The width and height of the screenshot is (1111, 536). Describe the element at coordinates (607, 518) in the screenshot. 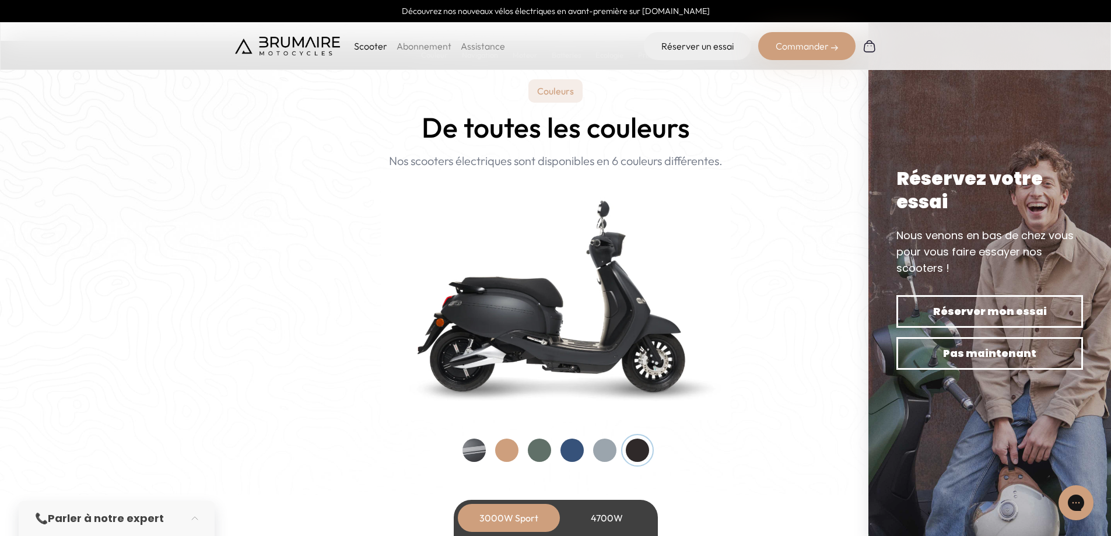

I see `div: 4700W` at that location.